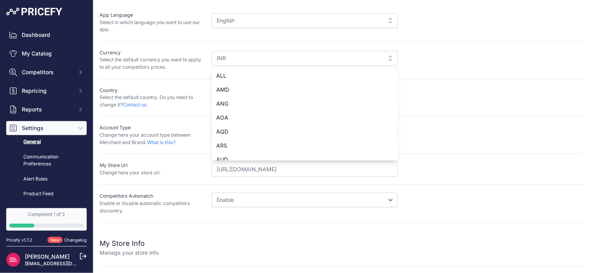 This screenshot has height=273, width=590. Describe the element at coordinates (152, 26) in the screenshot. I see `p: Select in which language you want to use our app.` at that location.